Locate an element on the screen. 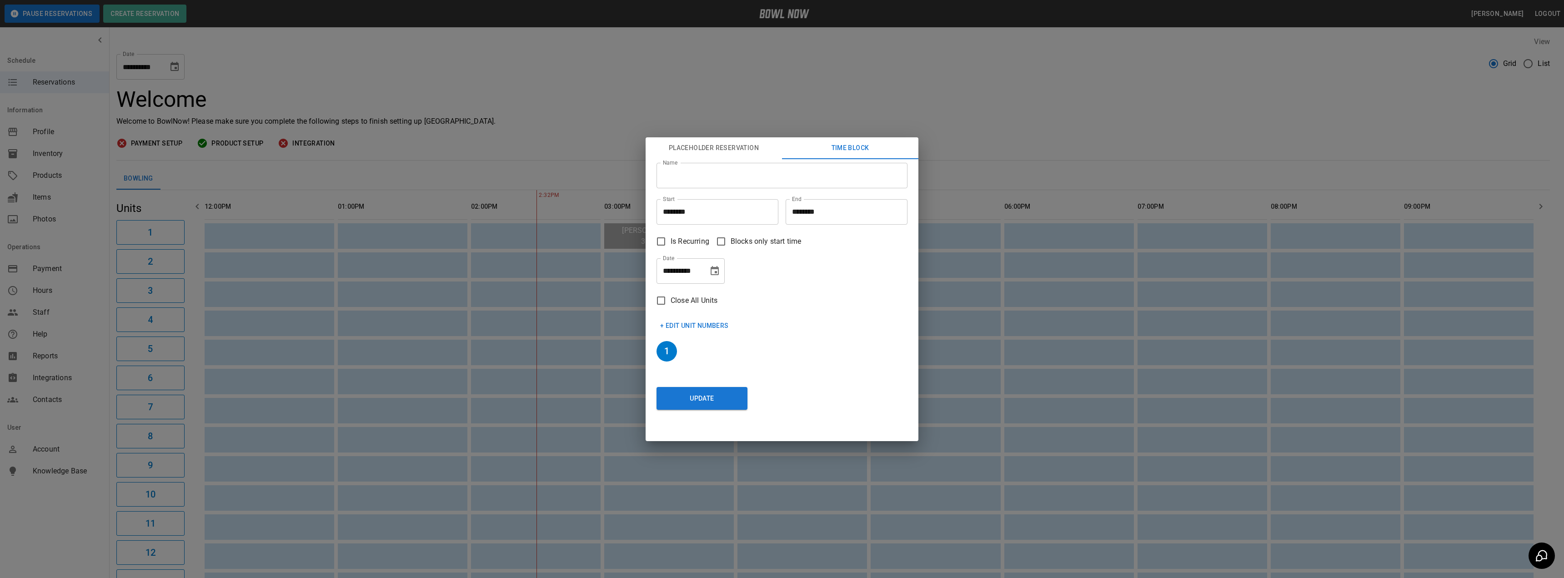 This screenshot has width=1564, height=578. input: Choose time, selected time is 3:00 PM is located at coordinates (714, 212).